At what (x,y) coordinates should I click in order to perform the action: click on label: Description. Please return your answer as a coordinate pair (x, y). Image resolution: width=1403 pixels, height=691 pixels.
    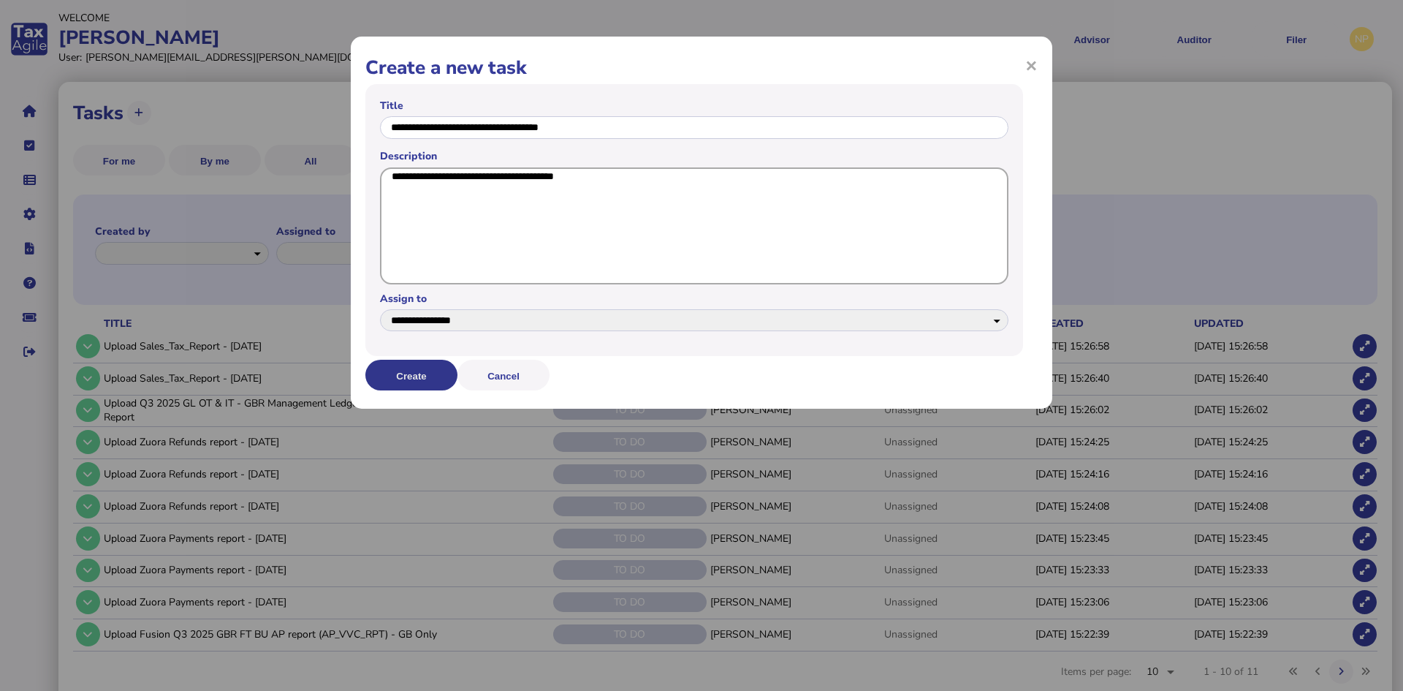
    Looking at the image, I should click on (694, 156).